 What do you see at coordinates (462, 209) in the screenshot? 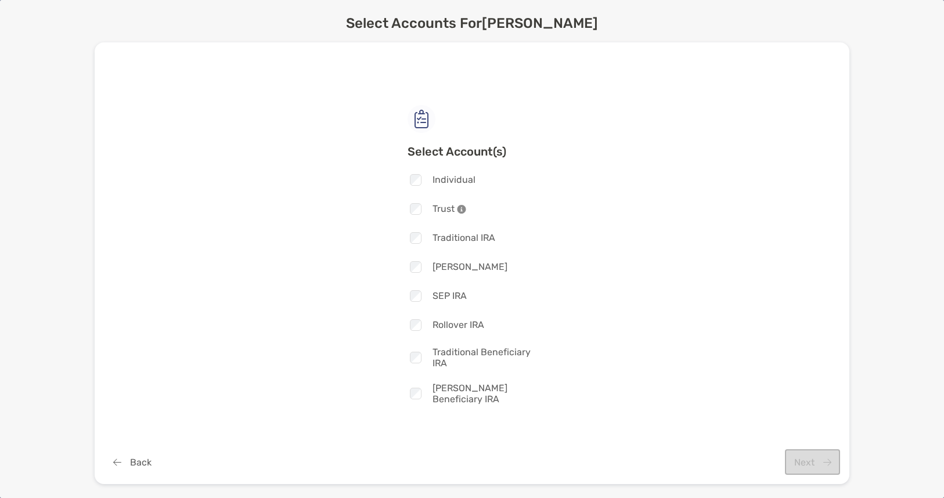
I see `img: info-icon` at bounding box center [462, 209].